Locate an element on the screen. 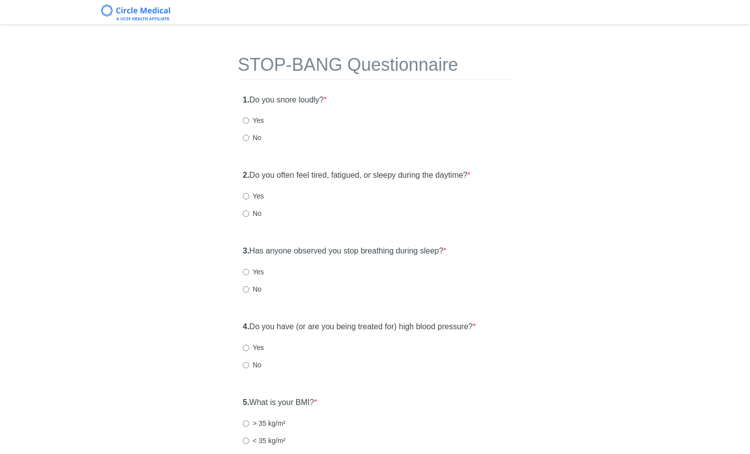 This screenshot has height=454, width=750. input: > 35 kg/m² is located at coordinates (246, 423).